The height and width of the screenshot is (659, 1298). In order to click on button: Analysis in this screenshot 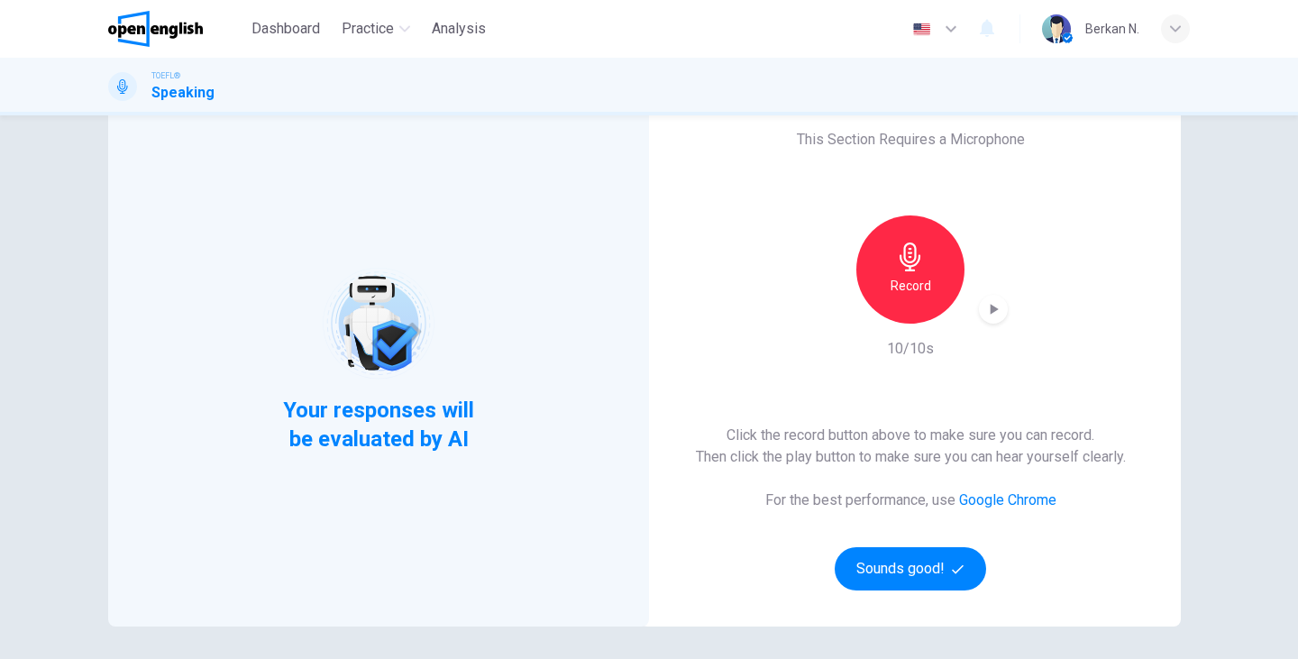, I will do `click(459, 29)`.